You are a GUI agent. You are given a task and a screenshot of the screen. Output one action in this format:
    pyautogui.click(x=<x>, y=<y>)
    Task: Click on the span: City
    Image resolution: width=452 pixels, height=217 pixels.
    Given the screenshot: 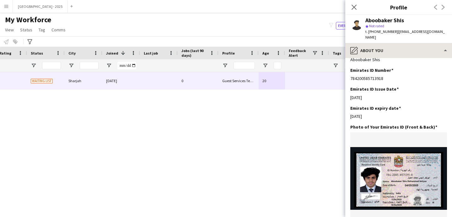 What is the action you would take?
    pyautogui.click(x=72, y=53)
    